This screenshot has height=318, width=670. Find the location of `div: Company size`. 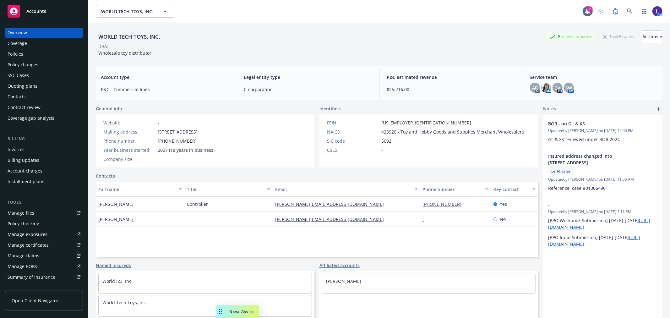

div: Company size is located at coordinates (129, 159).